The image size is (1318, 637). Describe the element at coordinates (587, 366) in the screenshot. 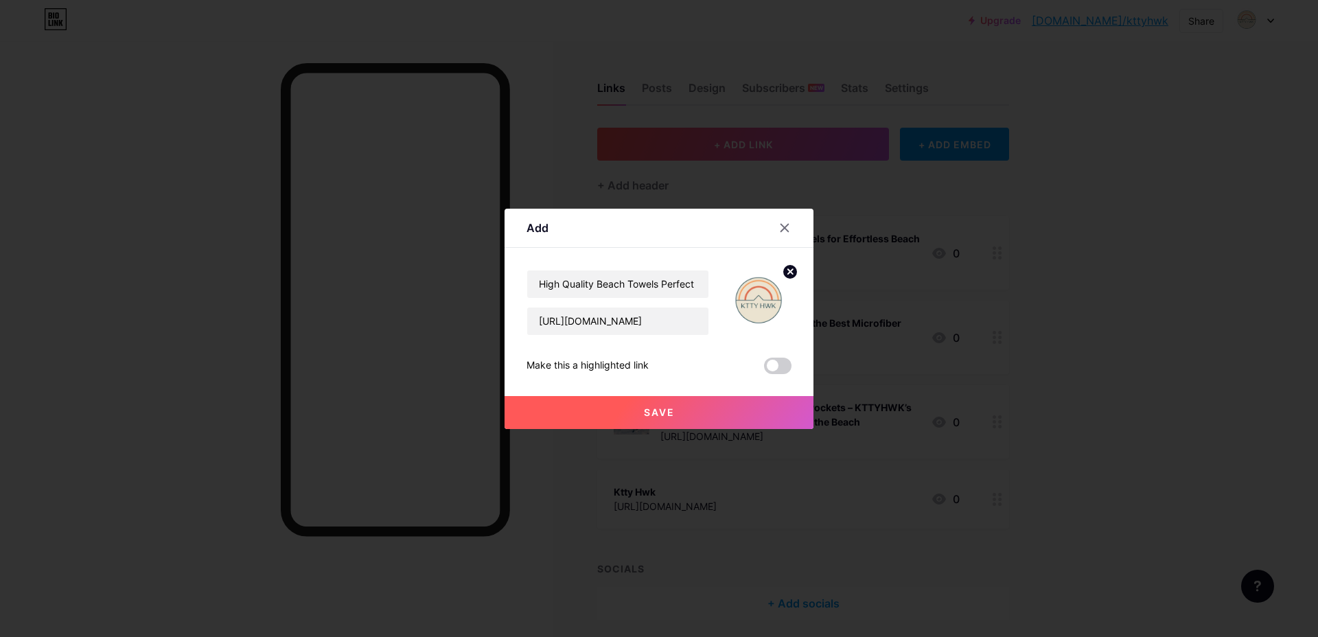

I see `div: Make this a highlighted link` at that location.